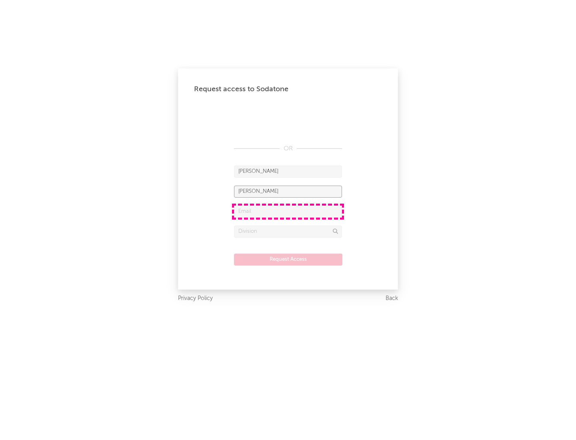 Image resolution: width=576 pixels, height=440 pixels. What do you see at coordinates (288, 149) in the screenshot?
I see `div: OR` at bounding box center [288, 149].